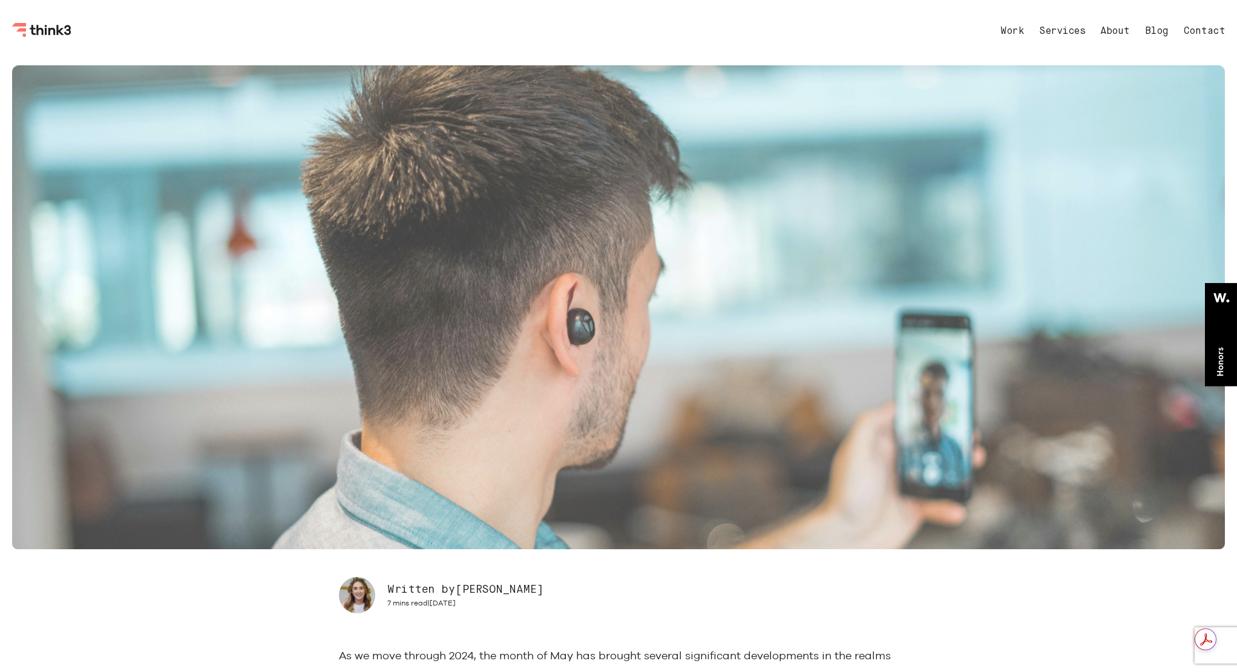 Image resolution: width=1237 pixels, height=672 pixels. Describe the element at coordinates (1115, 31) in the screenshot. I see `a: About` at that location.